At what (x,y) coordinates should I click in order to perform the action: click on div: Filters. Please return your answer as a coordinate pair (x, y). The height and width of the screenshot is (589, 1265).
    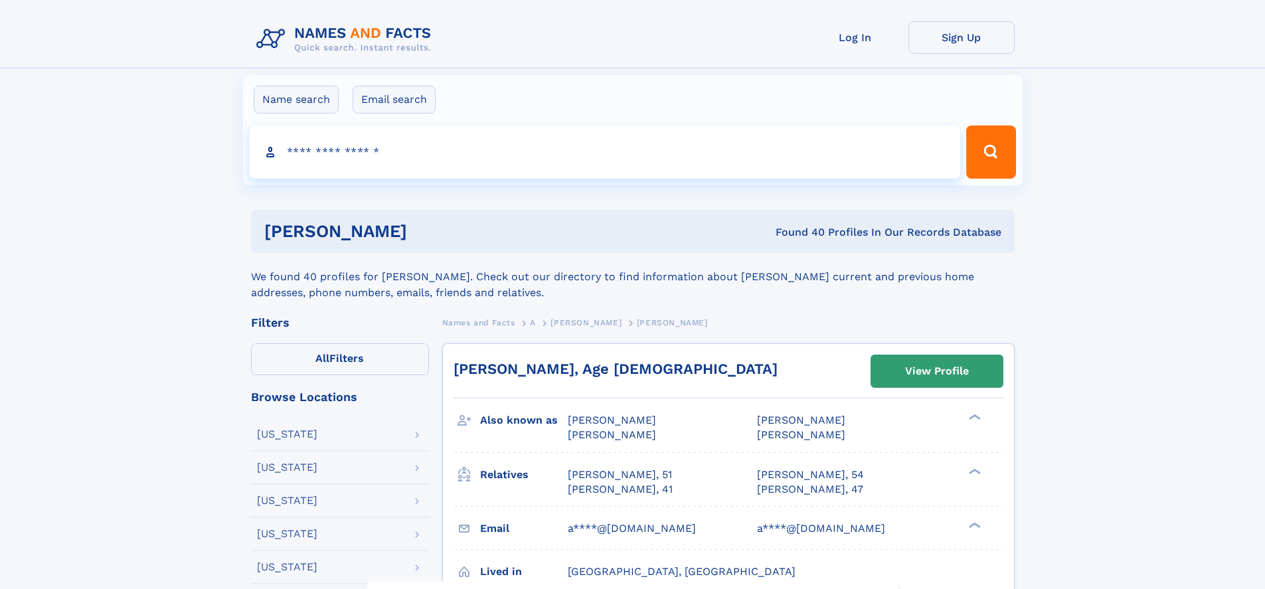
    Looking at the image, I should click on (340, 323).